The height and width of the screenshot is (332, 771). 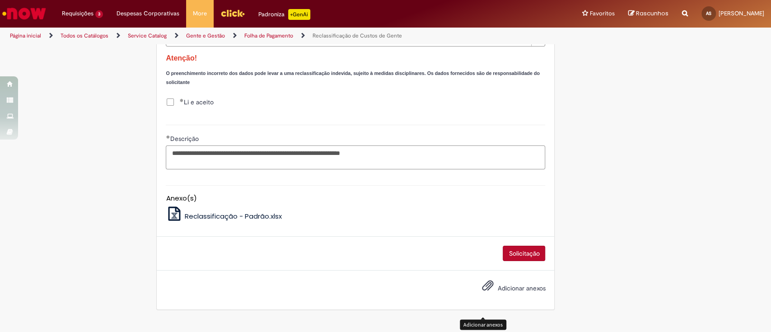 What do you see at coordinates (709, 13) in the screenshot?
I see `span: AS` at bounding box center [709, 13].